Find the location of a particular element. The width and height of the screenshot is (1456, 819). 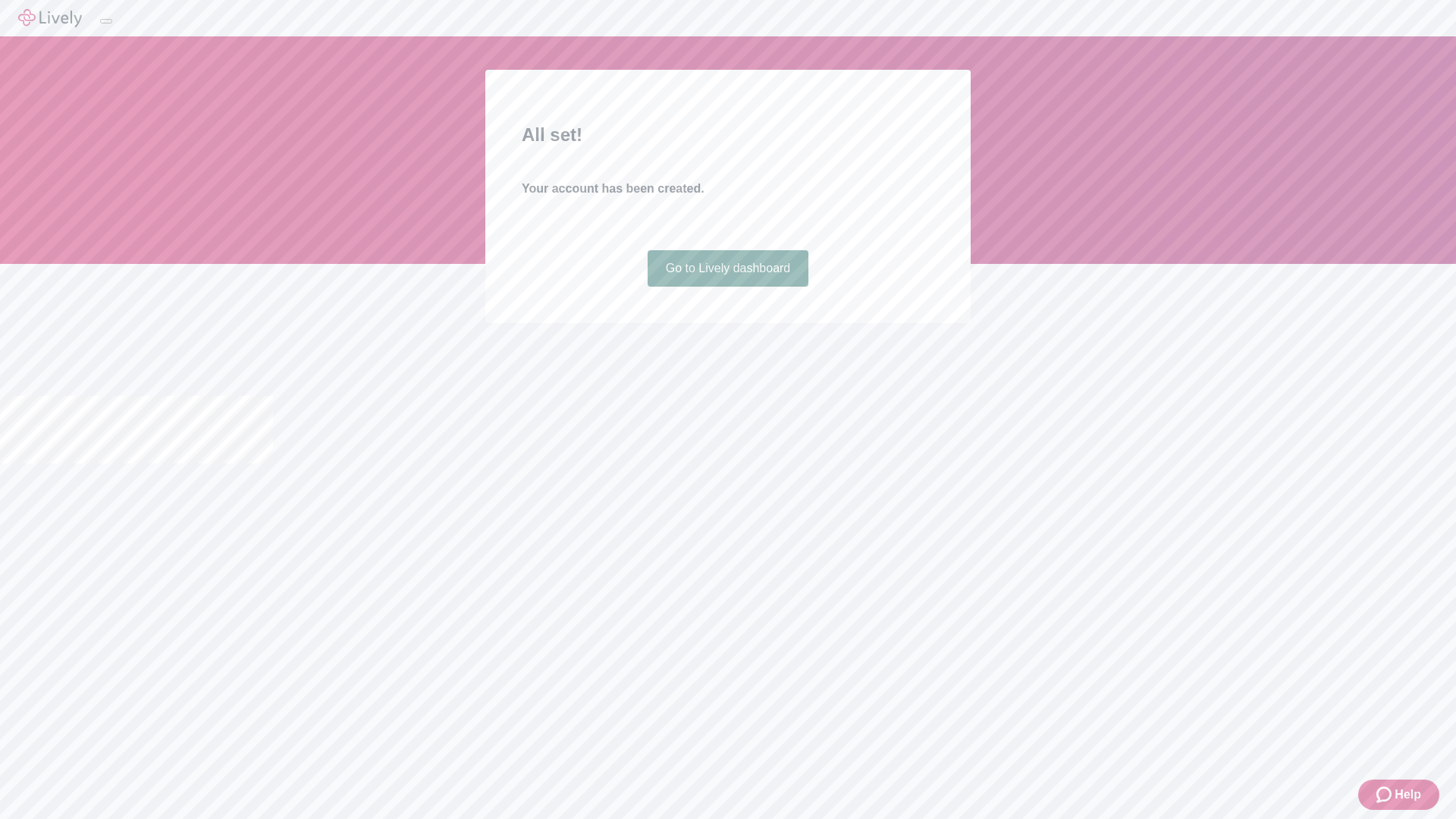

button: Log out is located at coordinates (106, 21).